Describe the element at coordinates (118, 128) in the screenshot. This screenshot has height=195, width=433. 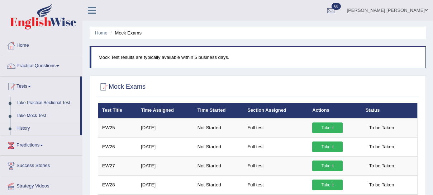
I see `td: EW25` at that location.